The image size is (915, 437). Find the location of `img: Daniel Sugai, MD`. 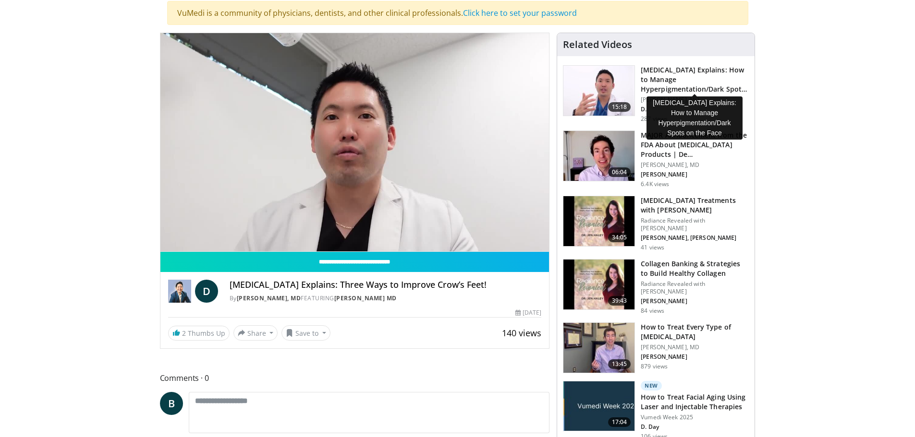

img: Daniel Sugai, MD is located at coordinates (180, 291).